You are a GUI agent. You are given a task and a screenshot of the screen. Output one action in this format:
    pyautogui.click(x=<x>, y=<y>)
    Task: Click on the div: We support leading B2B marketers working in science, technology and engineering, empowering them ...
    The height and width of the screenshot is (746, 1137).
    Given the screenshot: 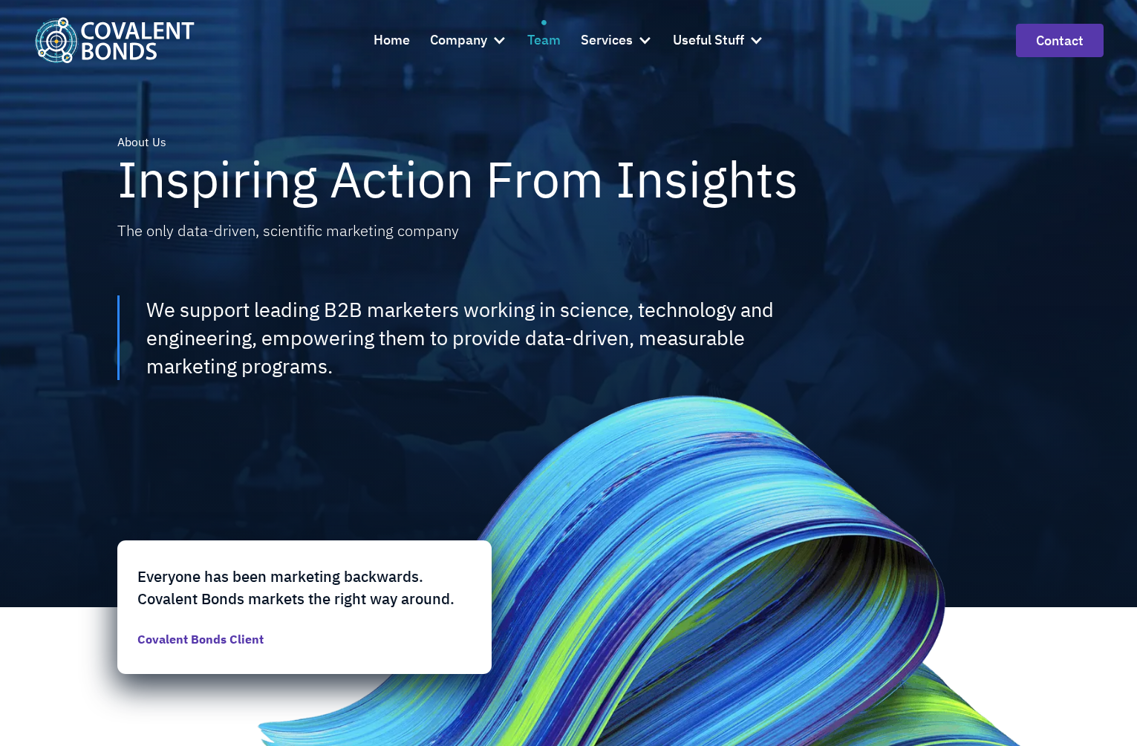 What is the action you would take?
    pyautogui.click(x=492, y=337)
    